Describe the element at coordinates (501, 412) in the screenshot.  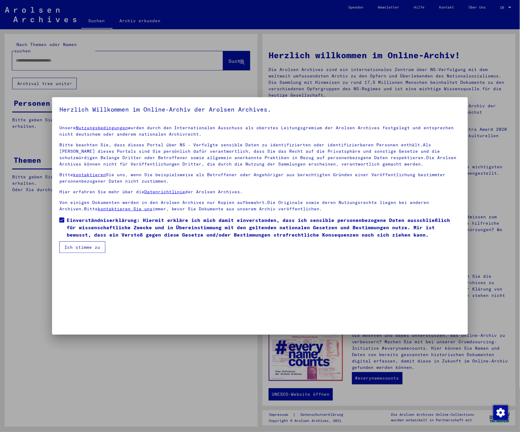
I see `img: Zustimmung ändern` at that location.